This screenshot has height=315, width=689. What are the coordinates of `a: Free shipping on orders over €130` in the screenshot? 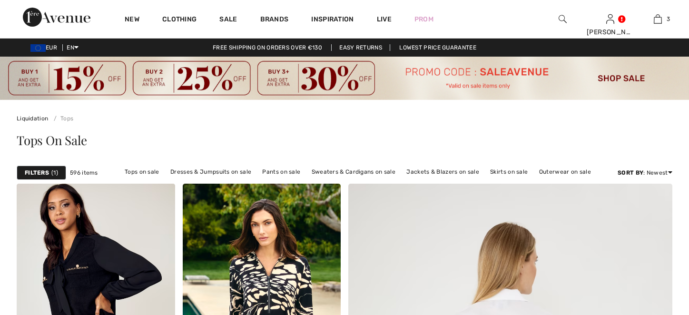 It's located at (268, 48).